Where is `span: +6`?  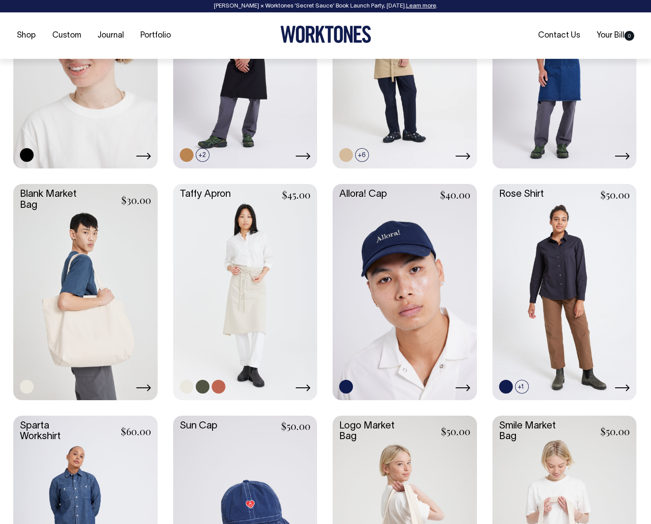 span: +6 is located at coordinates (362, 155).